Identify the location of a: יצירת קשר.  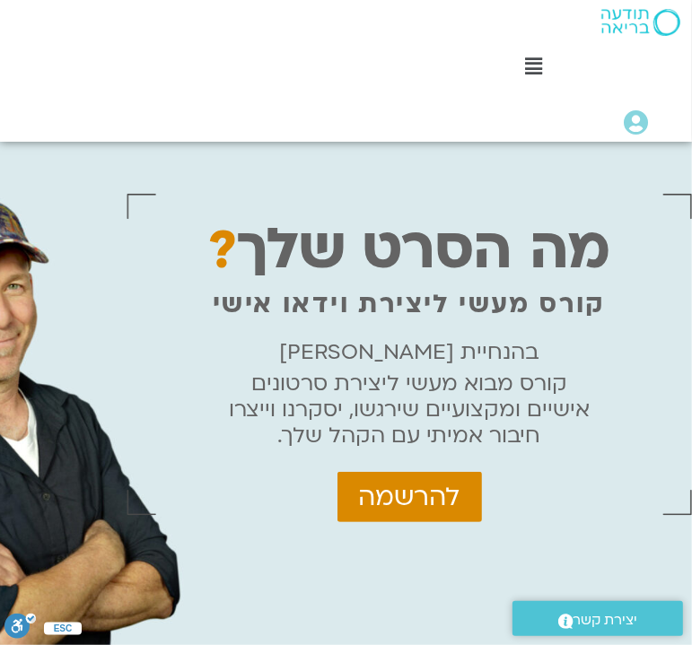
(598, 618).